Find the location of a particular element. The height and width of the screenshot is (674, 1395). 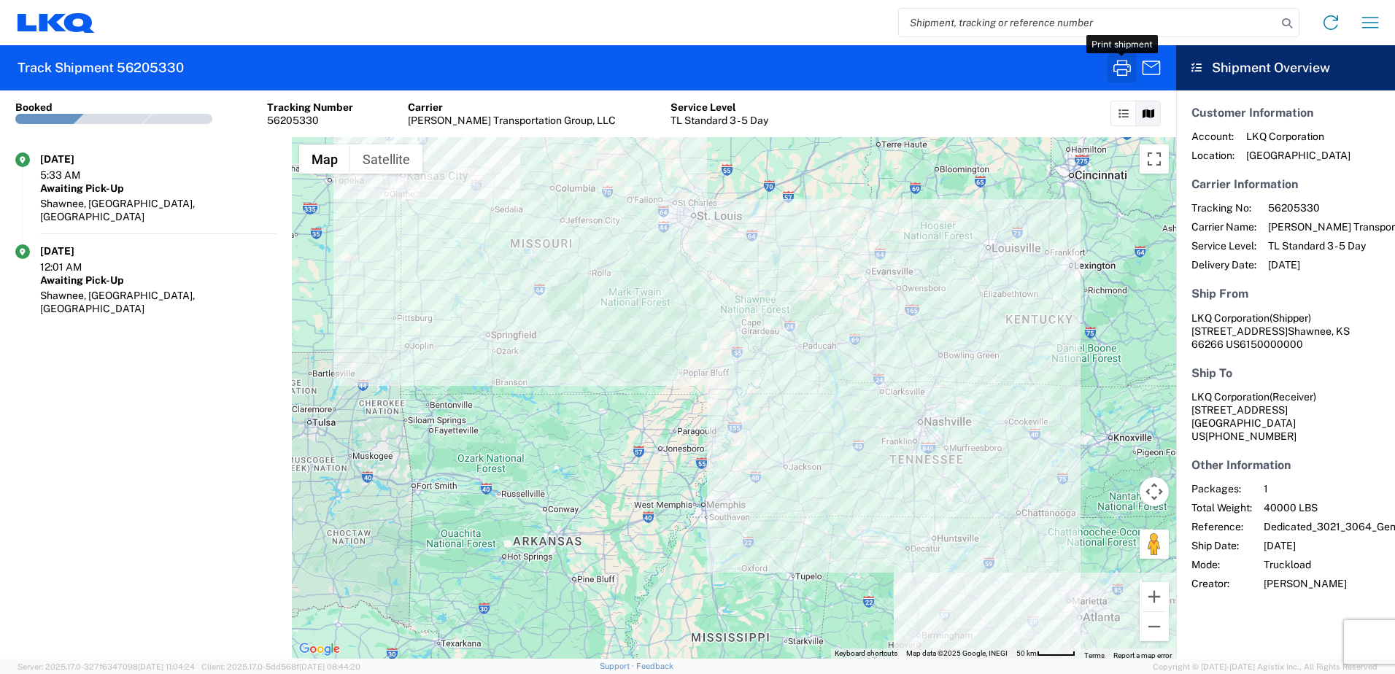

div: Carrier is located at coordinates (511, 107).